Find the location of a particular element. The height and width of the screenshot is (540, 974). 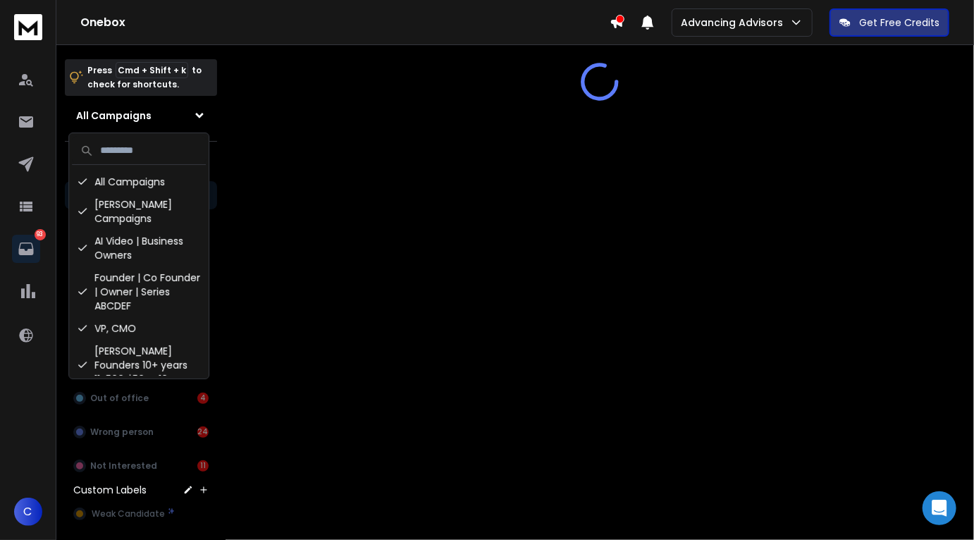

div: All Campaigns is located at coordinates (139, 182).